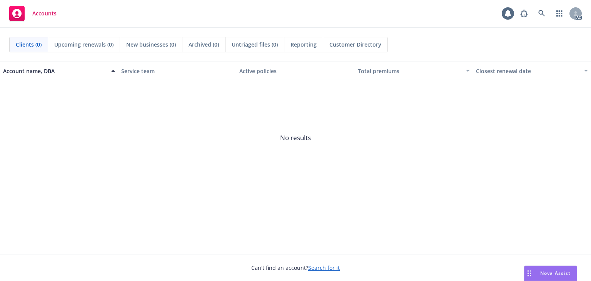 The height and width of the screenshot is (281, 591). I want to click on span: Can't find an account?, so click(295, 267).